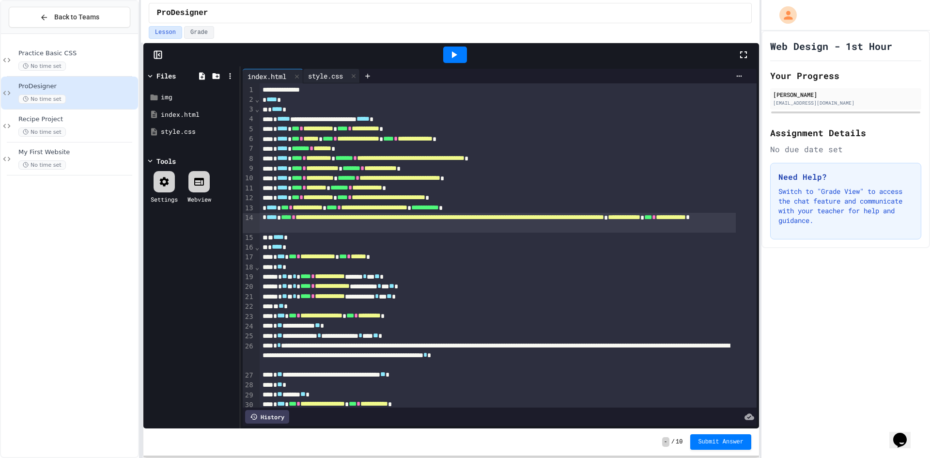 The width and height of the screenshot is (930, 458). What do you see at coordinates (248, 139) in the screenshot?
I see `div: 6` at bounding box center [248, 139].